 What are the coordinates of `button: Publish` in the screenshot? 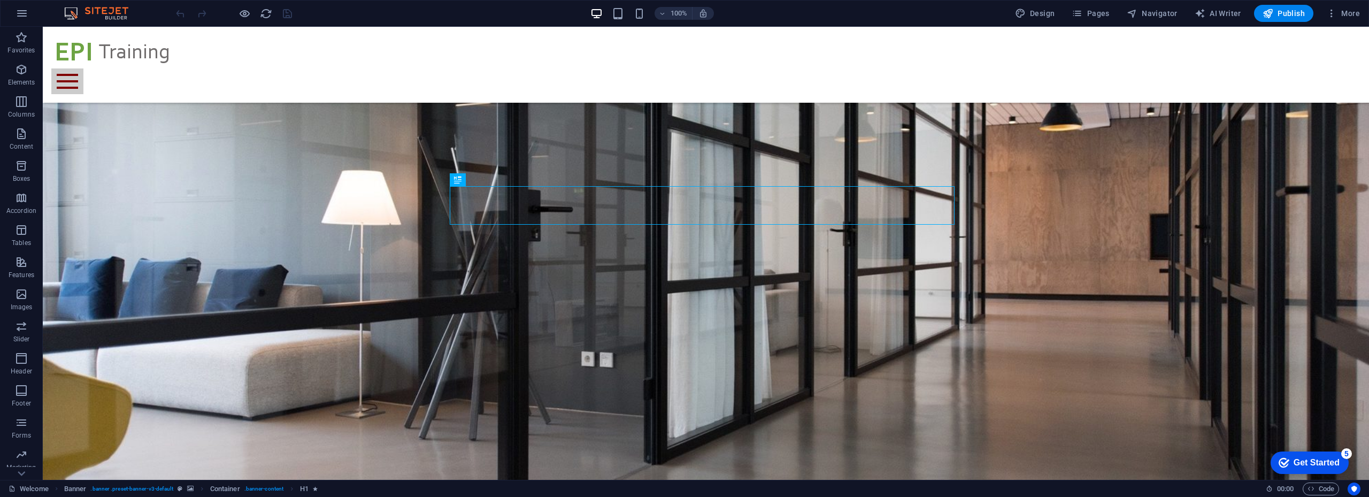 It's located at (1284, 13).